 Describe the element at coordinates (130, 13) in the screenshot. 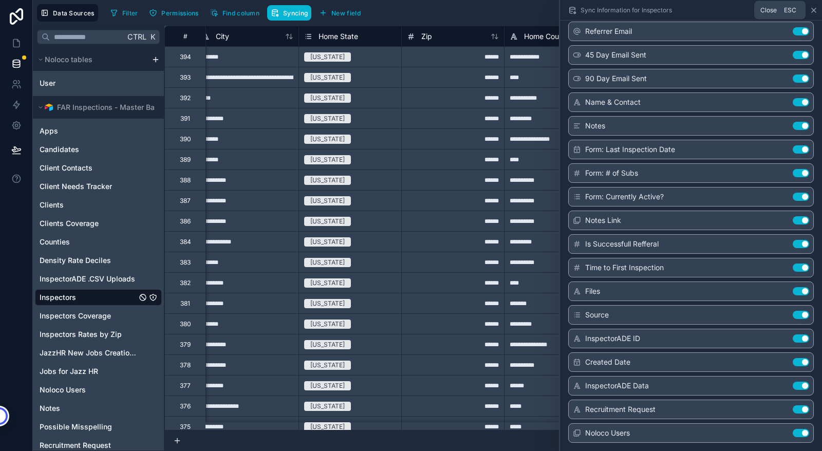

I see `span: Filter` at that location.